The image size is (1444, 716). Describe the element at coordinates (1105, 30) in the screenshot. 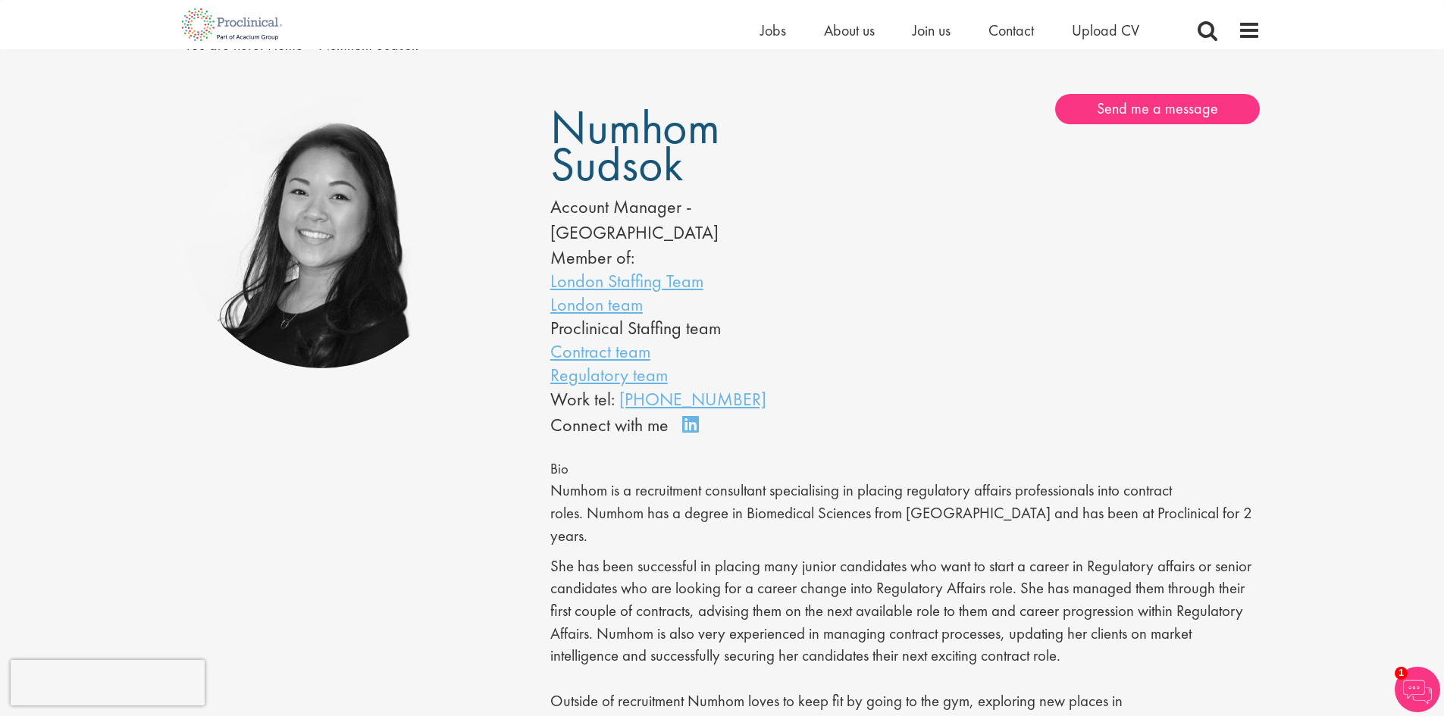

I see `span: Upload CV` at that location.